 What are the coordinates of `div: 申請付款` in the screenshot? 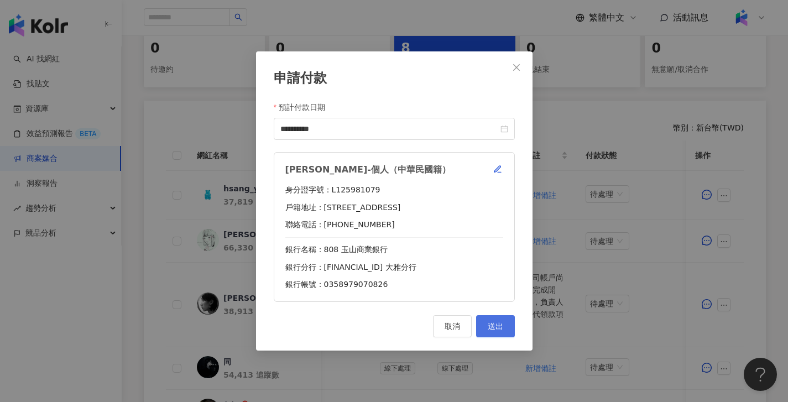 It's located at (394, 78).